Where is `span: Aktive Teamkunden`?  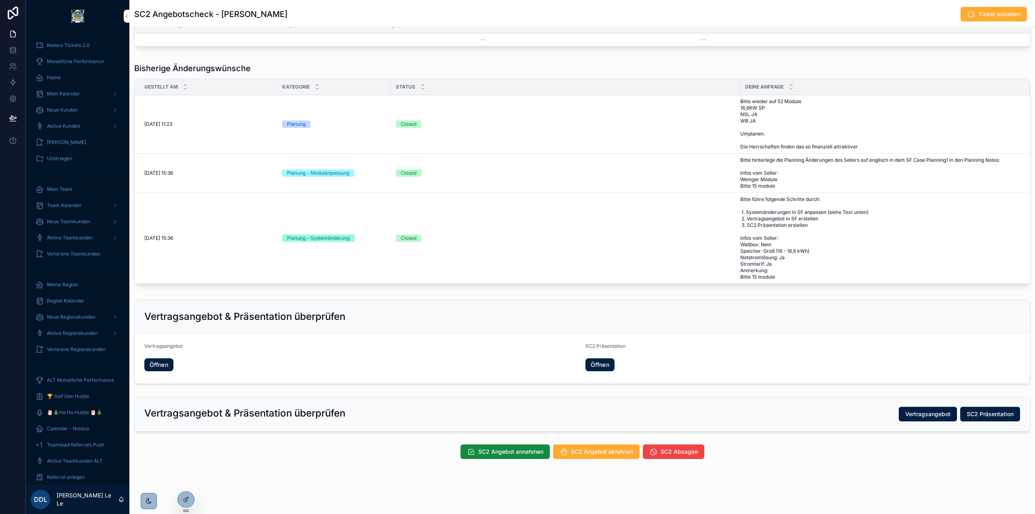 span: Aktive Teamkunden is located at coordinates (70, 238).